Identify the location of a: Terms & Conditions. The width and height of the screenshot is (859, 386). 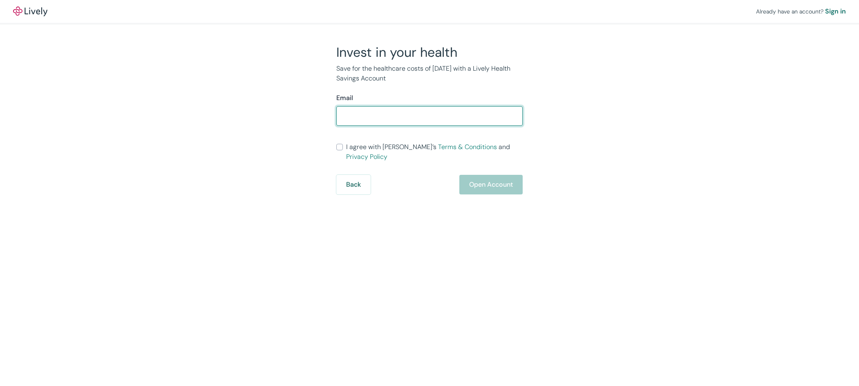
(468, 147).